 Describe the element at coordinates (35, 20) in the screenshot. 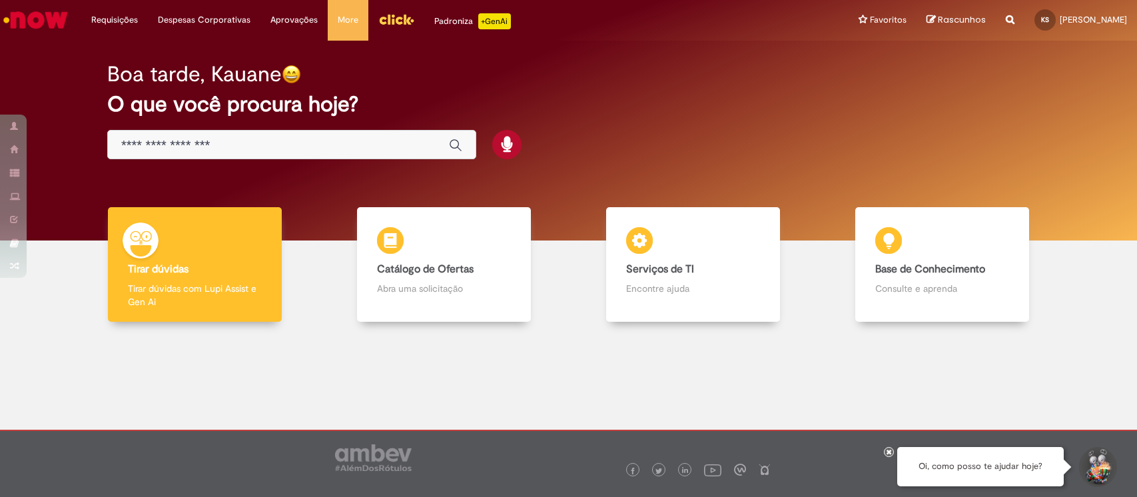

I see `img: ServiceNow` at that location.